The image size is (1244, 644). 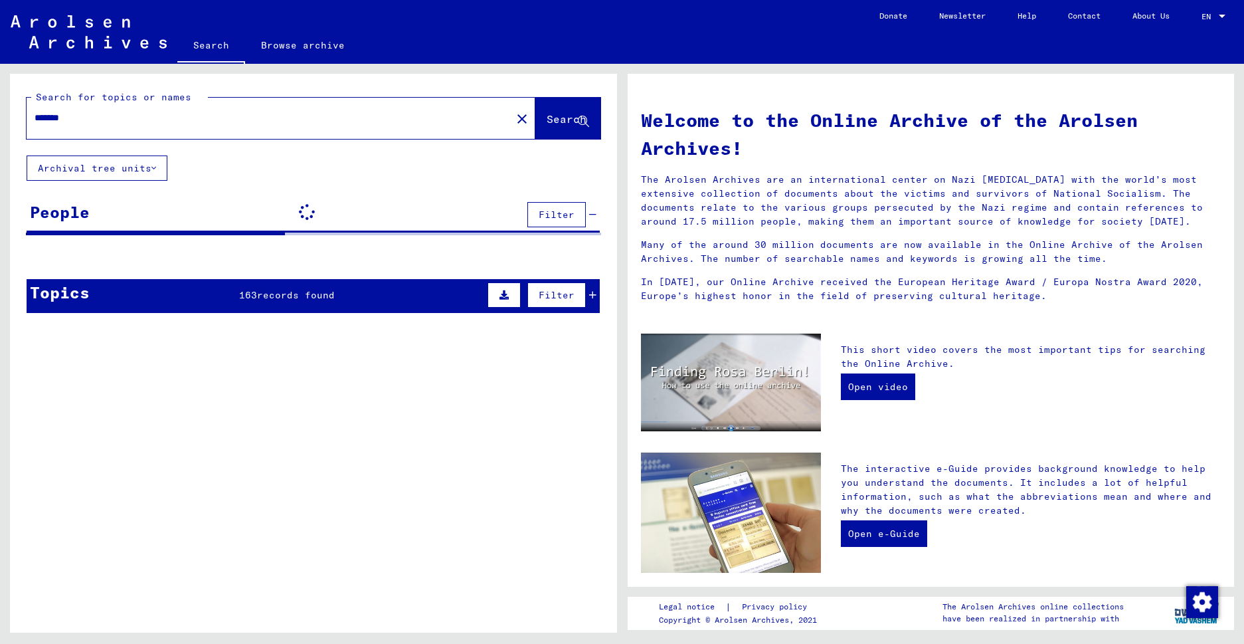 I want to click on a: Open e-Guide, so click(x=884, y=533).